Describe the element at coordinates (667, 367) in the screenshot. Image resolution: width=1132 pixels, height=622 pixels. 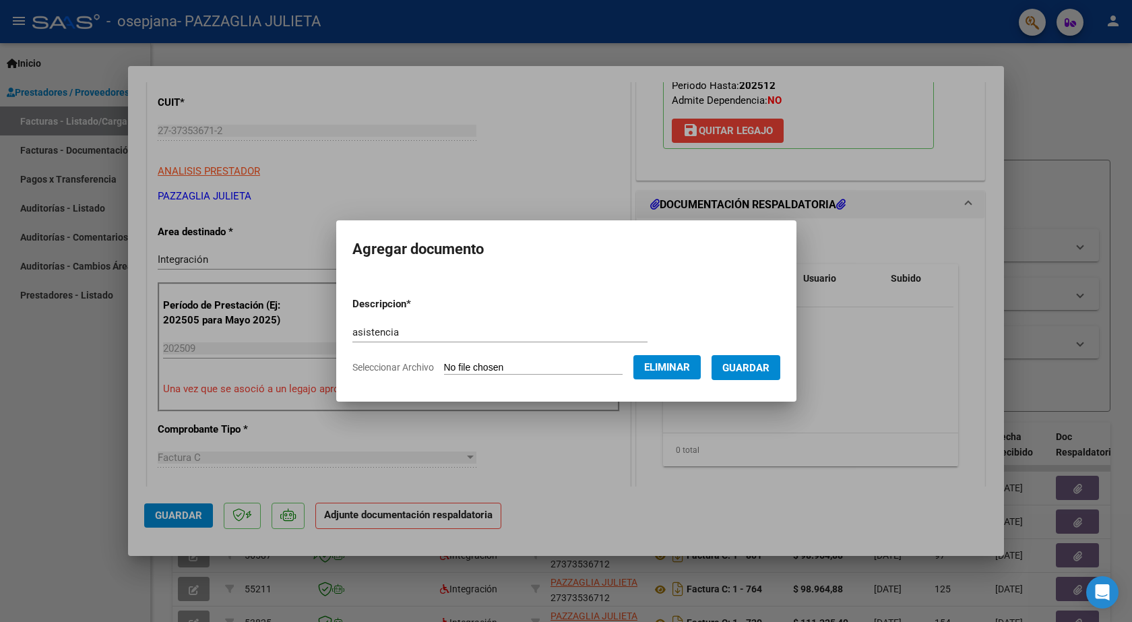
I see `button: Eliminar` at that location.